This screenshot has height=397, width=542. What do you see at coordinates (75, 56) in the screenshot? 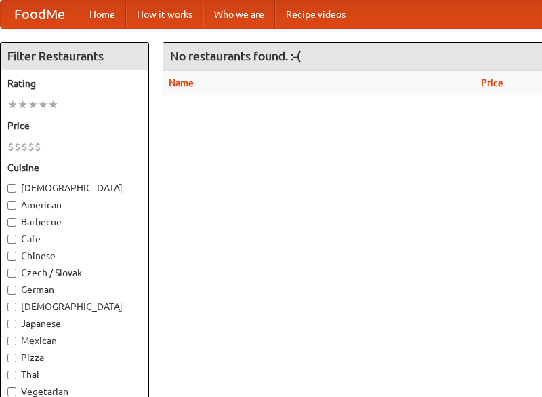
I see `h4: Filter Restaurants` at bounding box center [75, 56].